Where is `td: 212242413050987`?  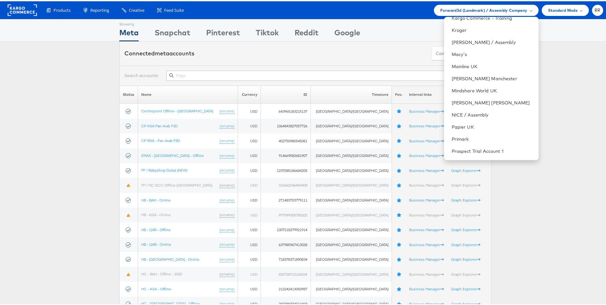 td: 212242413050987 is located at coordinates (286, 287).